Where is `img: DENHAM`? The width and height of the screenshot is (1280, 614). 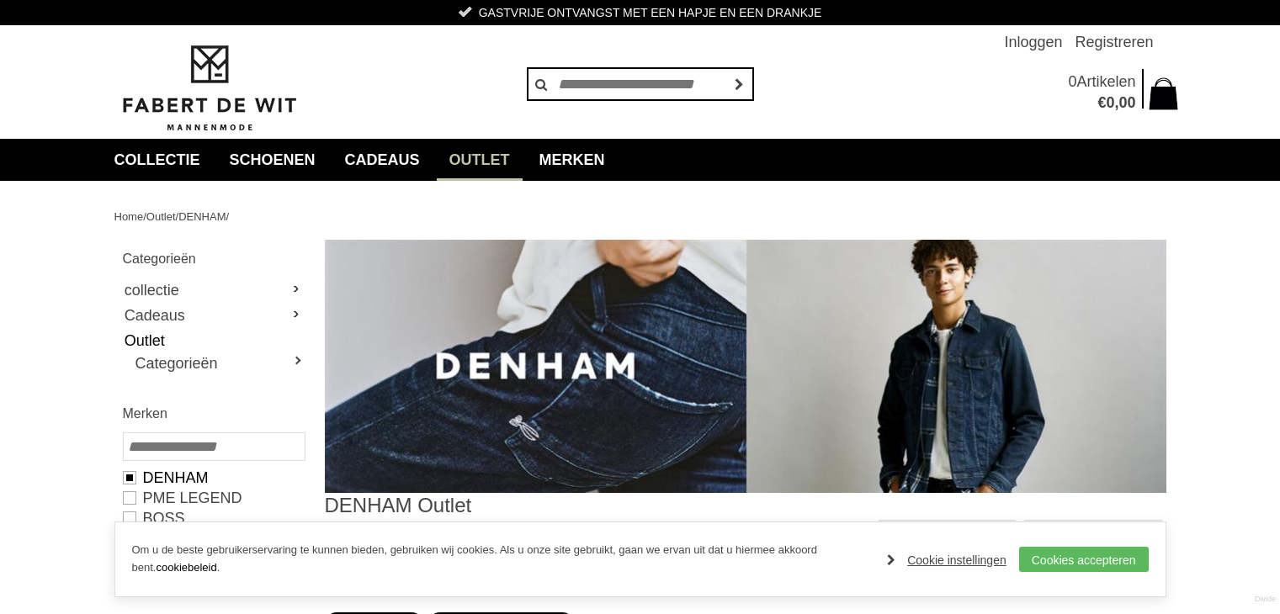
img: DENHAM is located at coordinates (745, 366).